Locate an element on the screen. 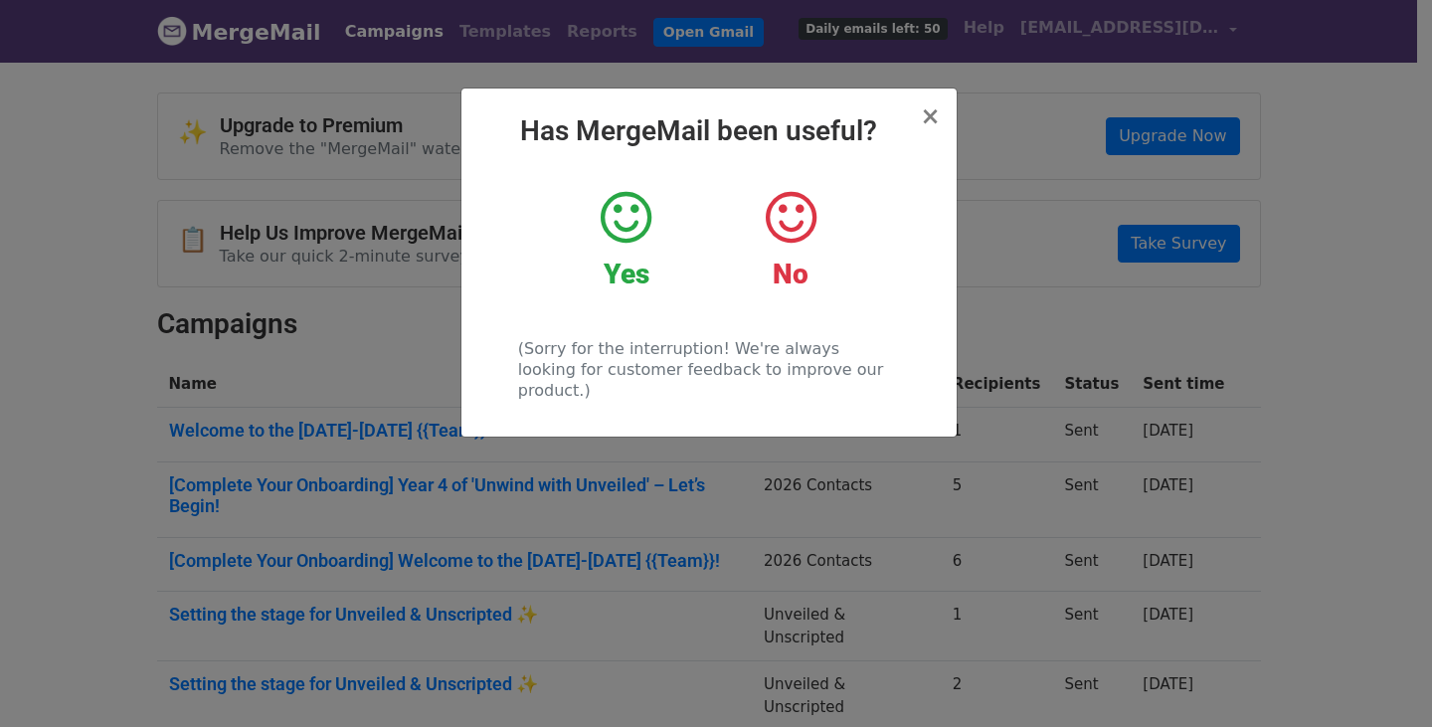 The image size is (1432, 727). button: Close is located at coordinates (929, 116).